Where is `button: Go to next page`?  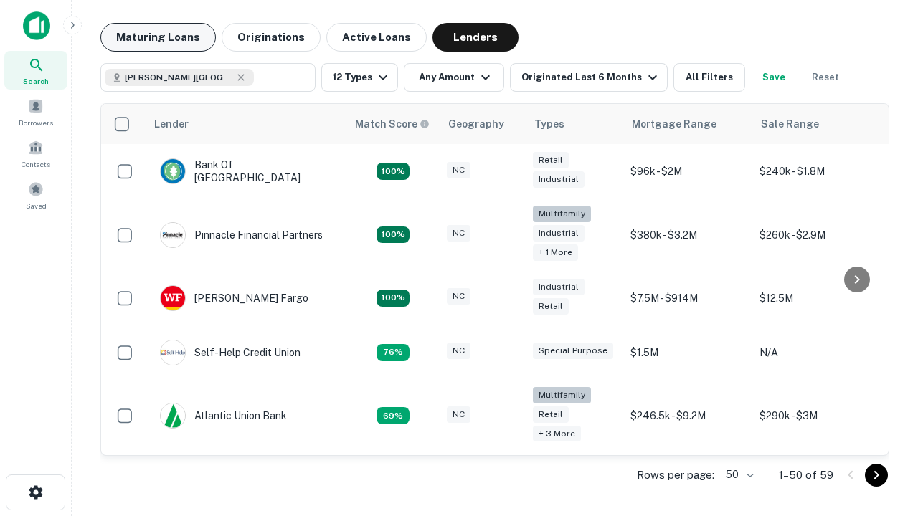 button: Go to next page is located at coordinates (877, 476).